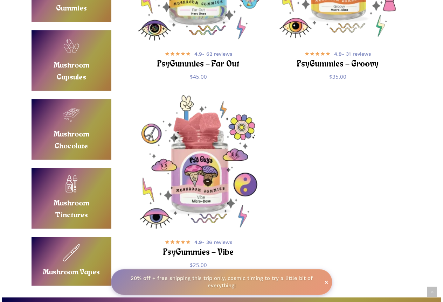 Image resolution: width=443 pixels, height=302 pixels. Describe the element at coordinates (199, 247) in the screenshot. I see `a: 4.9- 36 reviews PsyGummies – Vibe` at that location.